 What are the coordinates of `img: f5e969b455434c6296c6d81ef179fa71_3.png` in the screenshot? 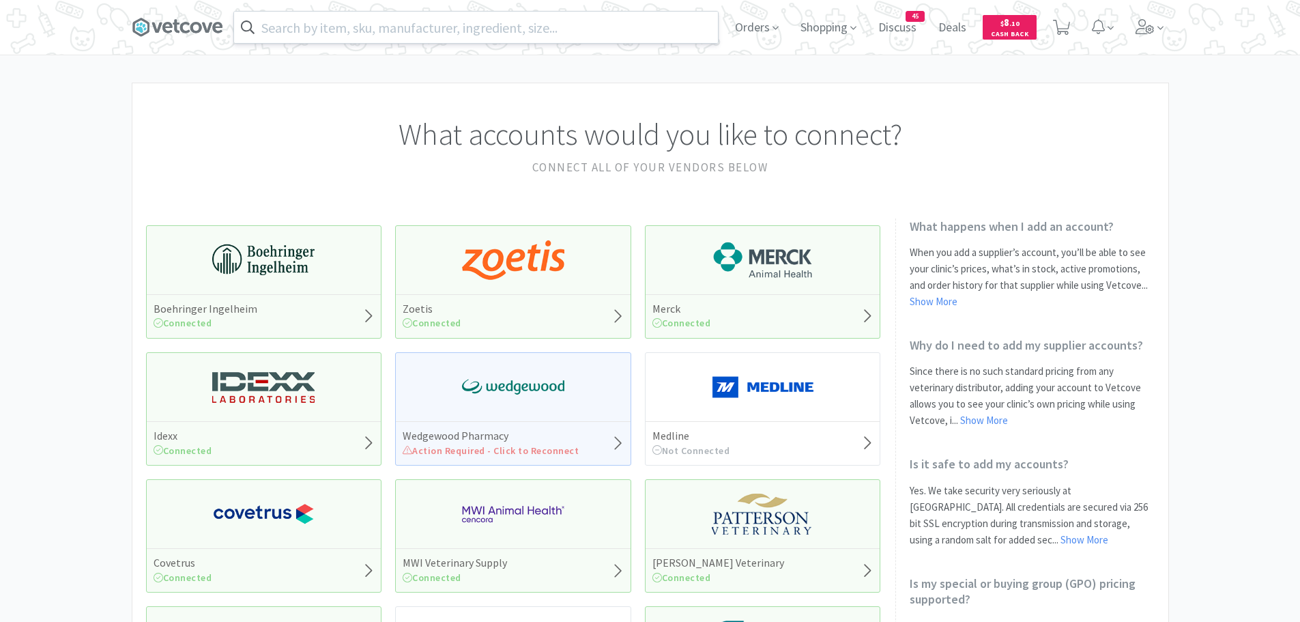 It's located at (763, 514).